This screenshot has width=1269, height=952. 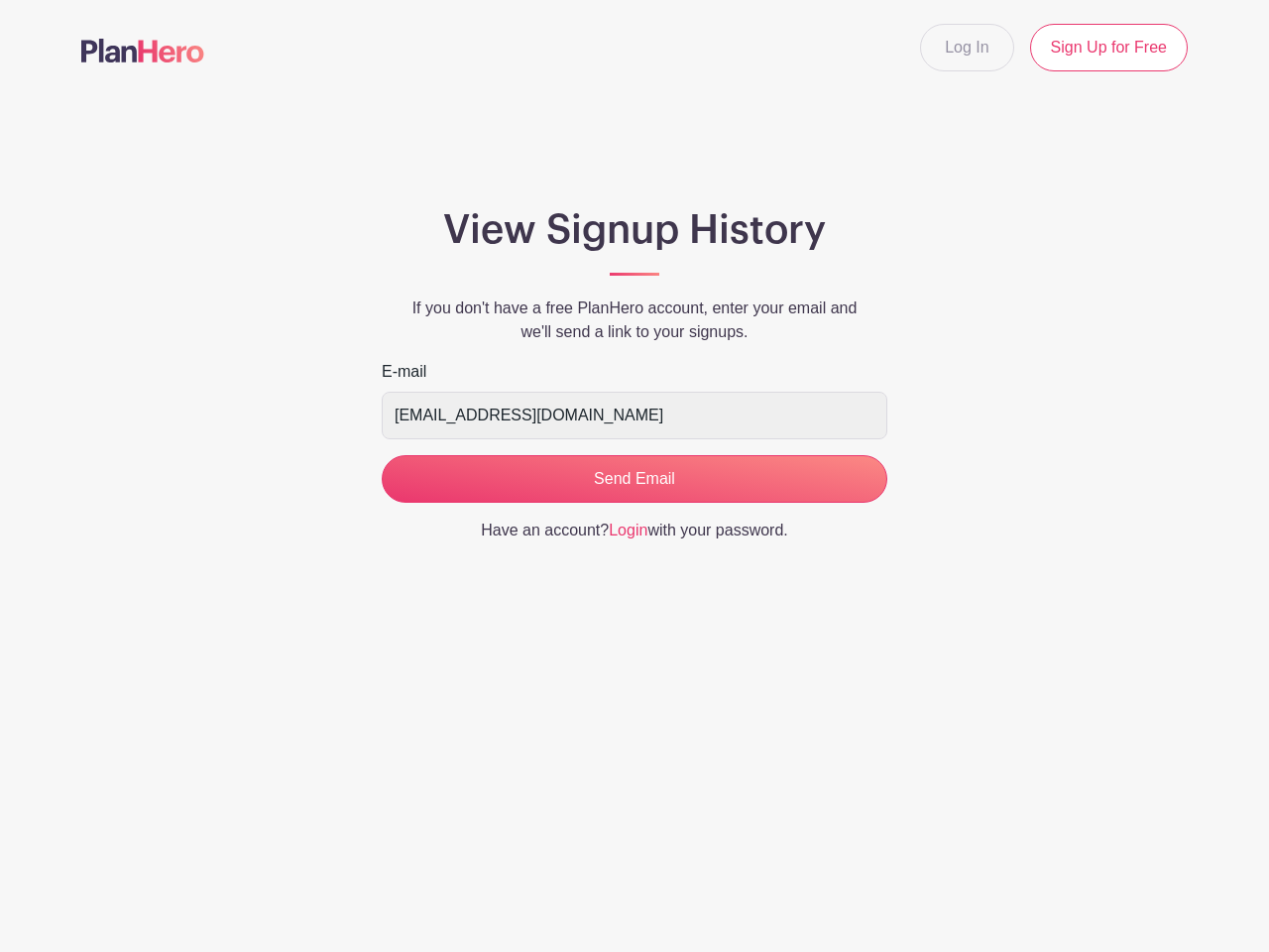 What do you see at coordinates (967, 48) in the screenshot?
I see `a: Log In` at bounding box center [967, 48].